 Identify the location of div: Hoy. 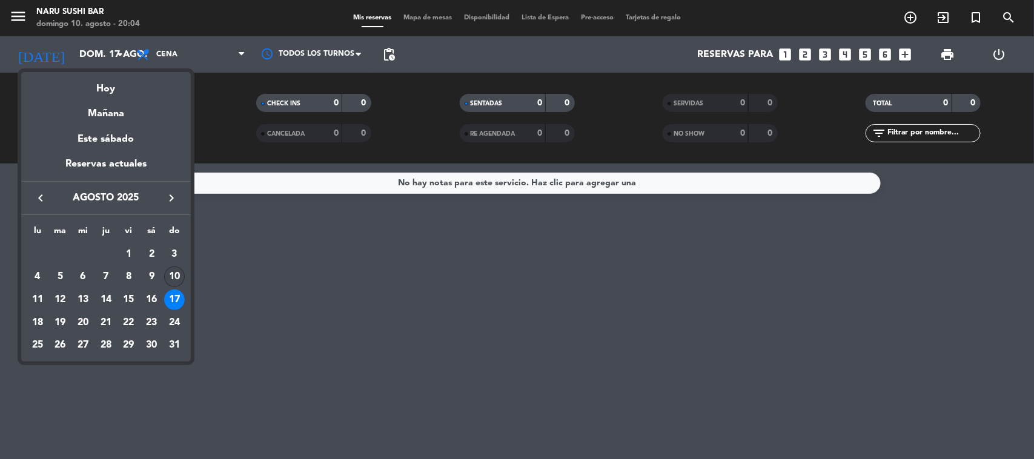
(106, 84).